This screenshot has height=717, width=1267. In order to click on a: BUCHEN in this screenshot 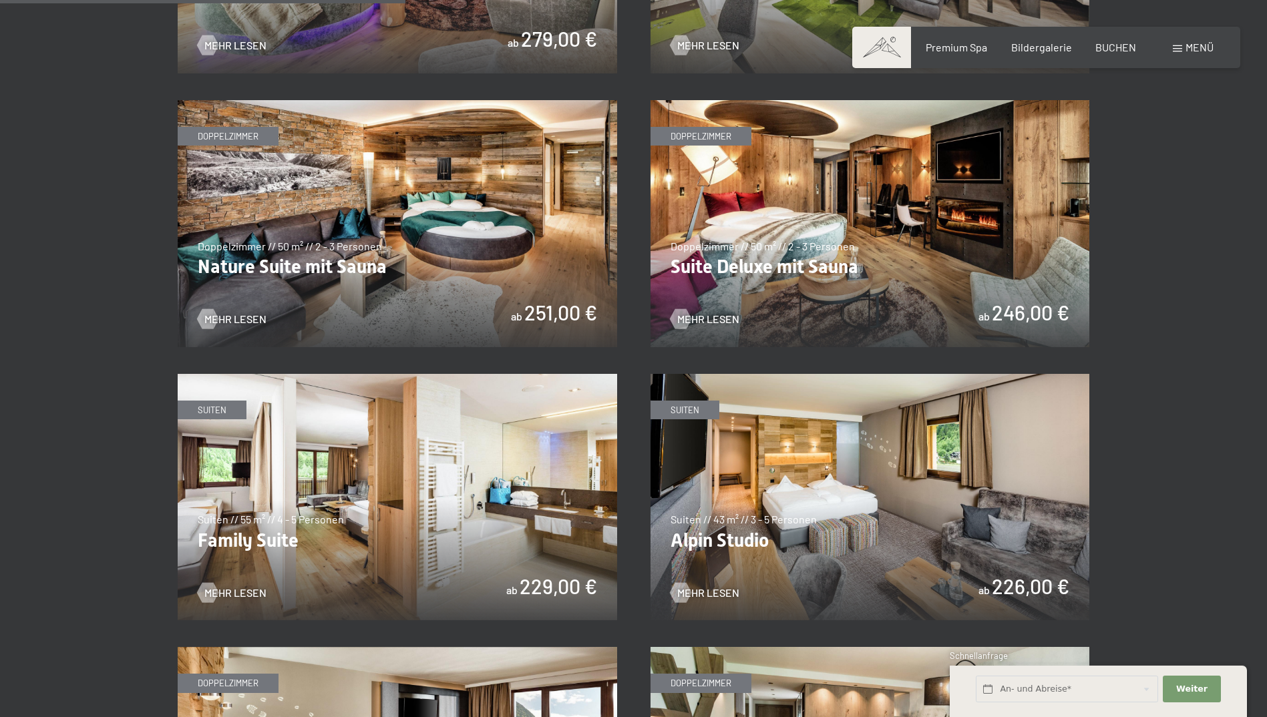, I will do `click(1115, 47)`.